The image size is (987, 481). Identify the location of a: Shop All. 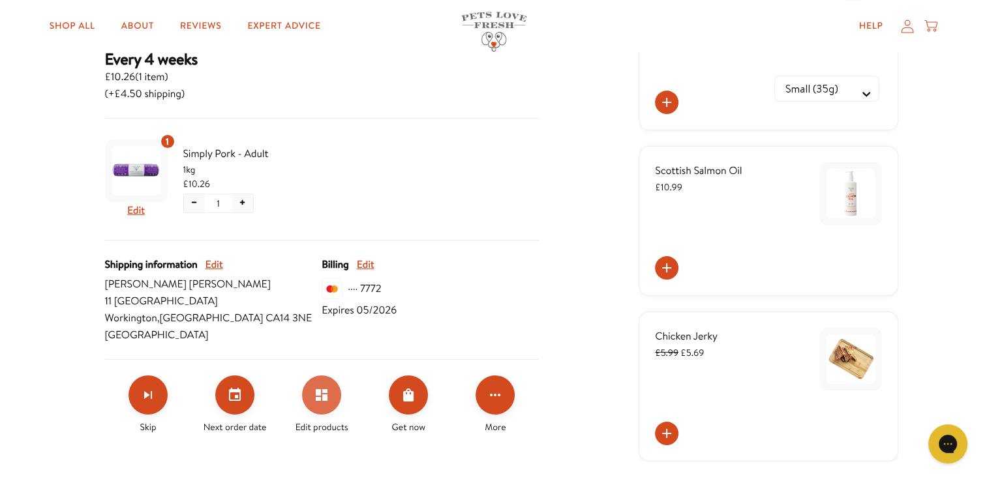
(72, 26).